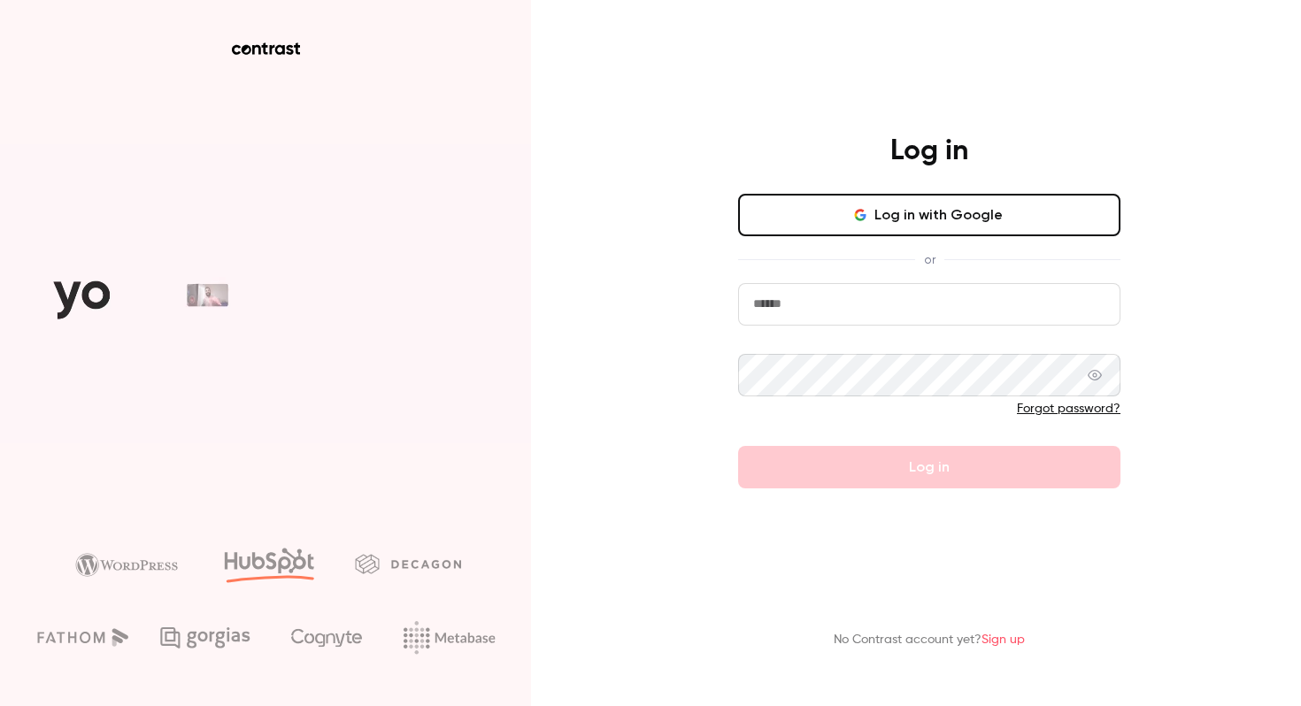 The width and height of the screenshot is (1301, 706). I want to click on h4: Log in, so click(930, 151).